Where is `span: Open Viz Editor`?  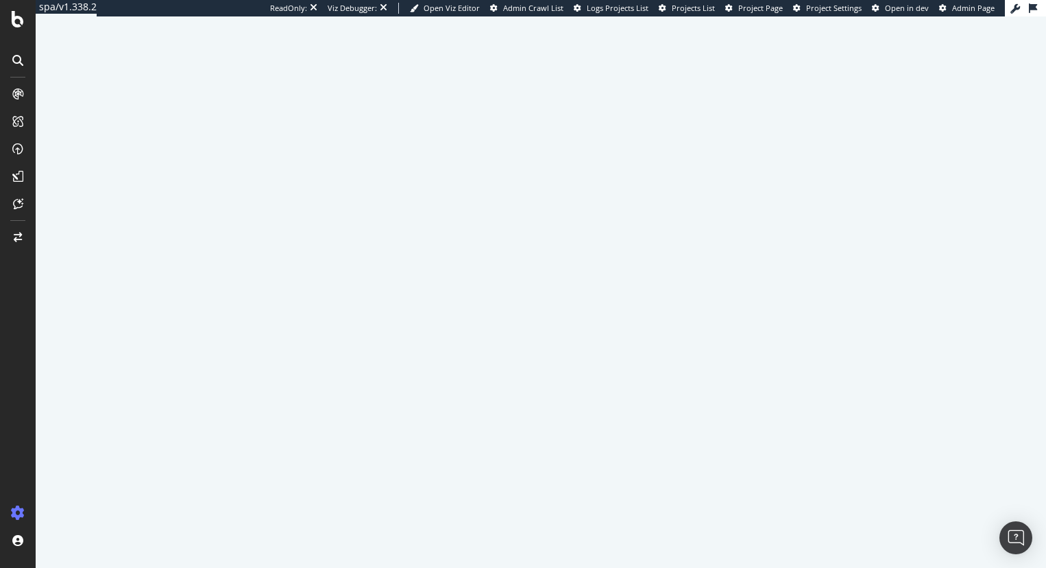 span: Open Viz Editor is located at coordinates (452, 8).